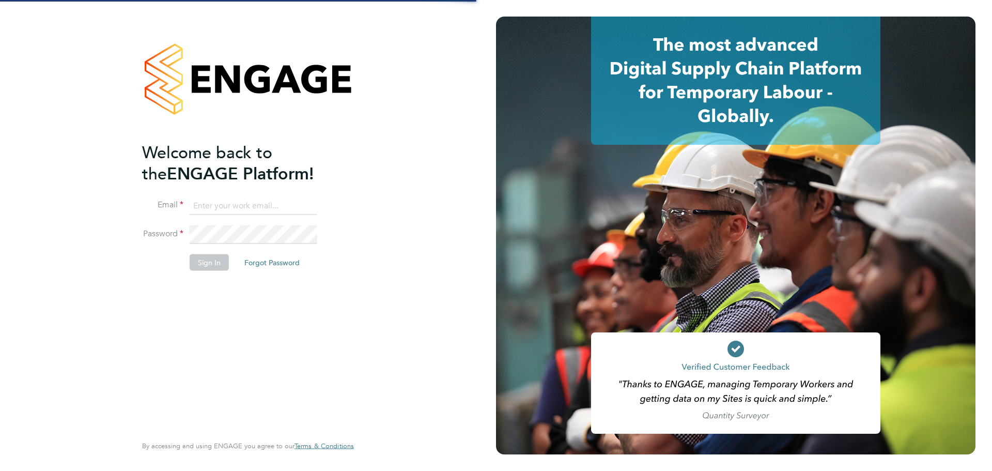  Describe the element at coordinates (324, 445) in the screenshot. I see `span: Terms & Conditions` at that location.